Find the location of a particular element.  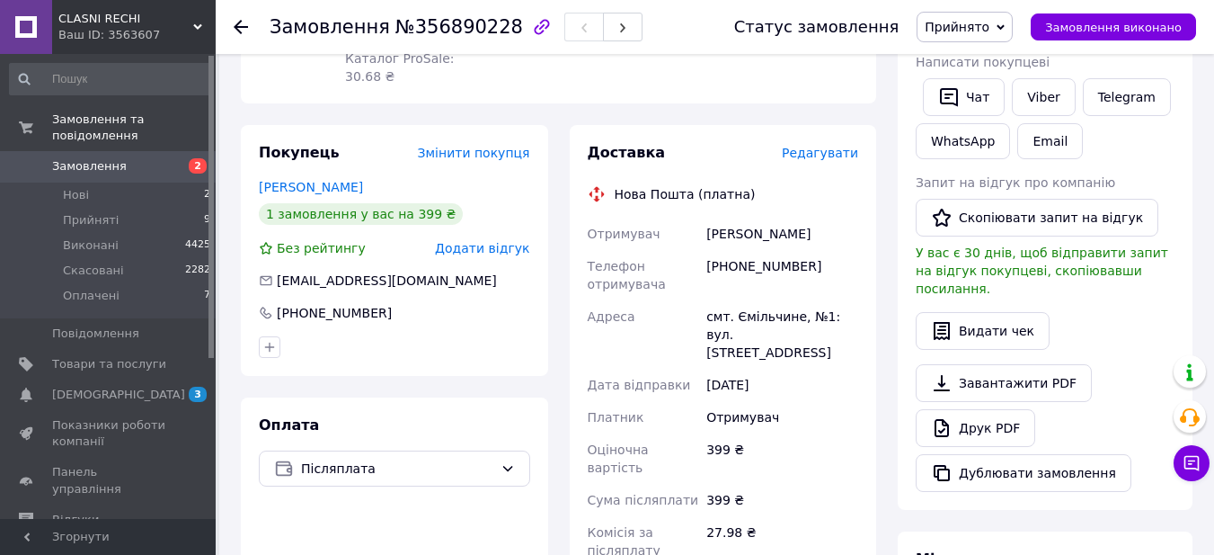

span: Запит на відгук про компанію is located at coordinates (1016, 182).